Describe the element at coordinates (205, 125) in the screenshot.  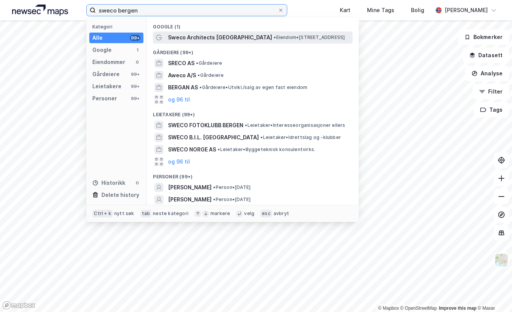
I see `span: SWECO FOTOKLUBB BERGEN` at that location.